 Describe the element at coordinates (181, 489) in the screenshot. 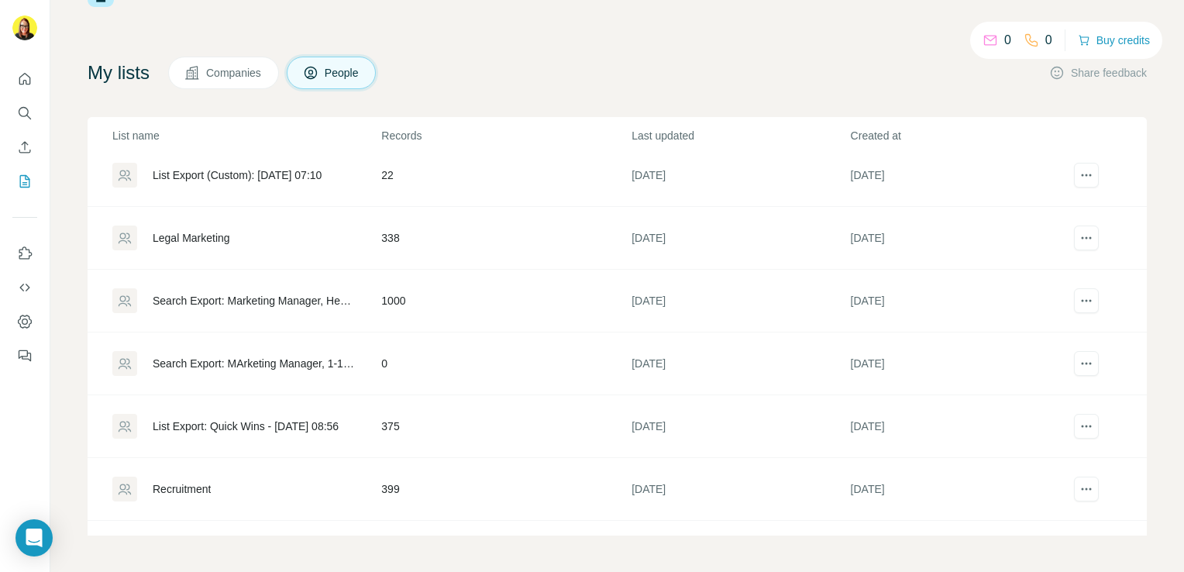

I see `div: Recruitment` at that location.